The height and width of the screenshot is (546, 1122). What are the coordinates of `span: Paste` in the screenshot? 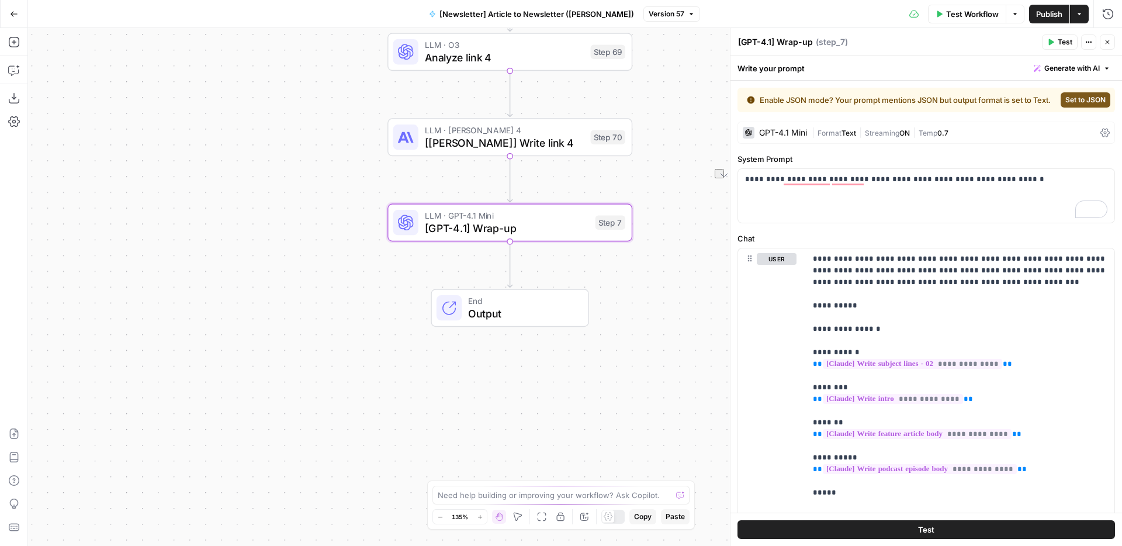 It's located at (675, 517).